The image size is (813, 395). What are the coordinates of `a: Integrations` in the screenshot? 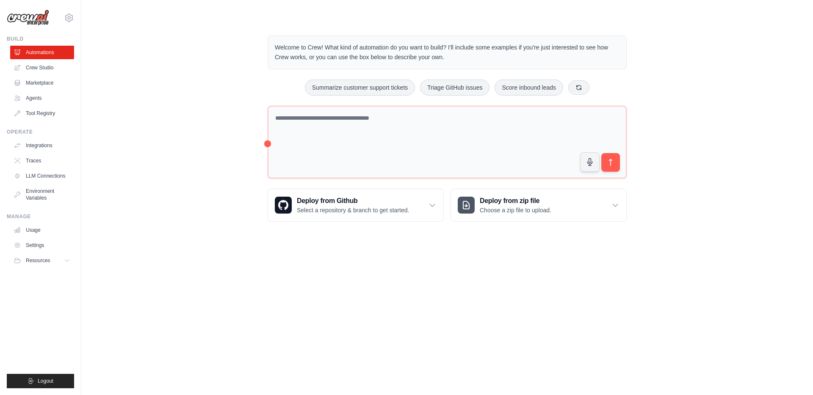 It's located at (42, 146).